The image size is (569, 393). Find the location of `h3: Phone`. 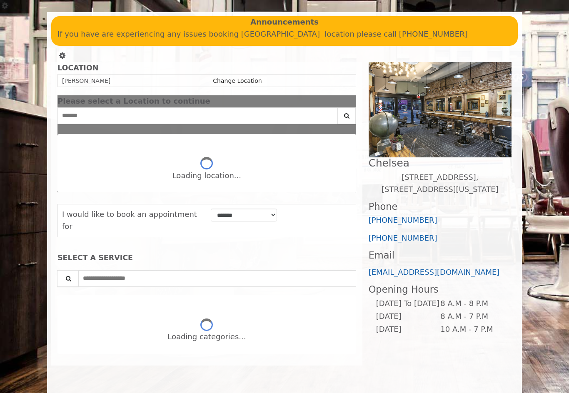

h3: Phone is located at coordinates (440, 206).